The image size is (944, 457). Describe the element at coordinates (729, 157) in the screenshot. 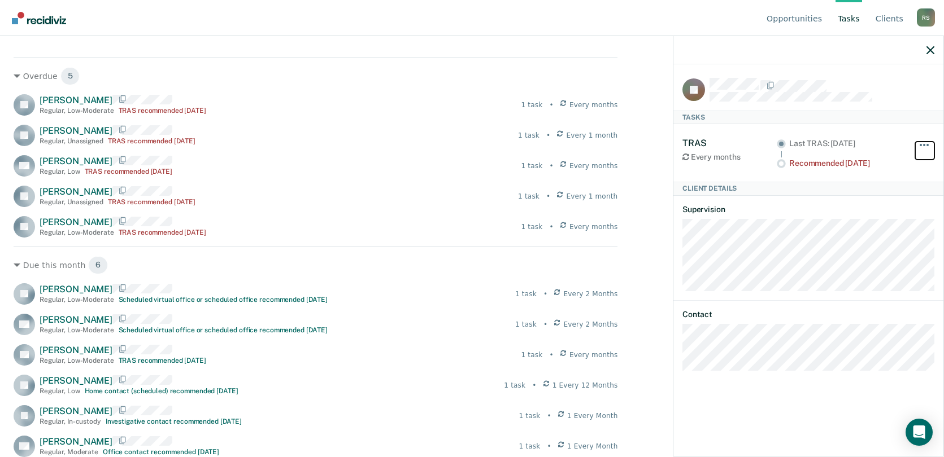

I see `div: Every months` at that location.